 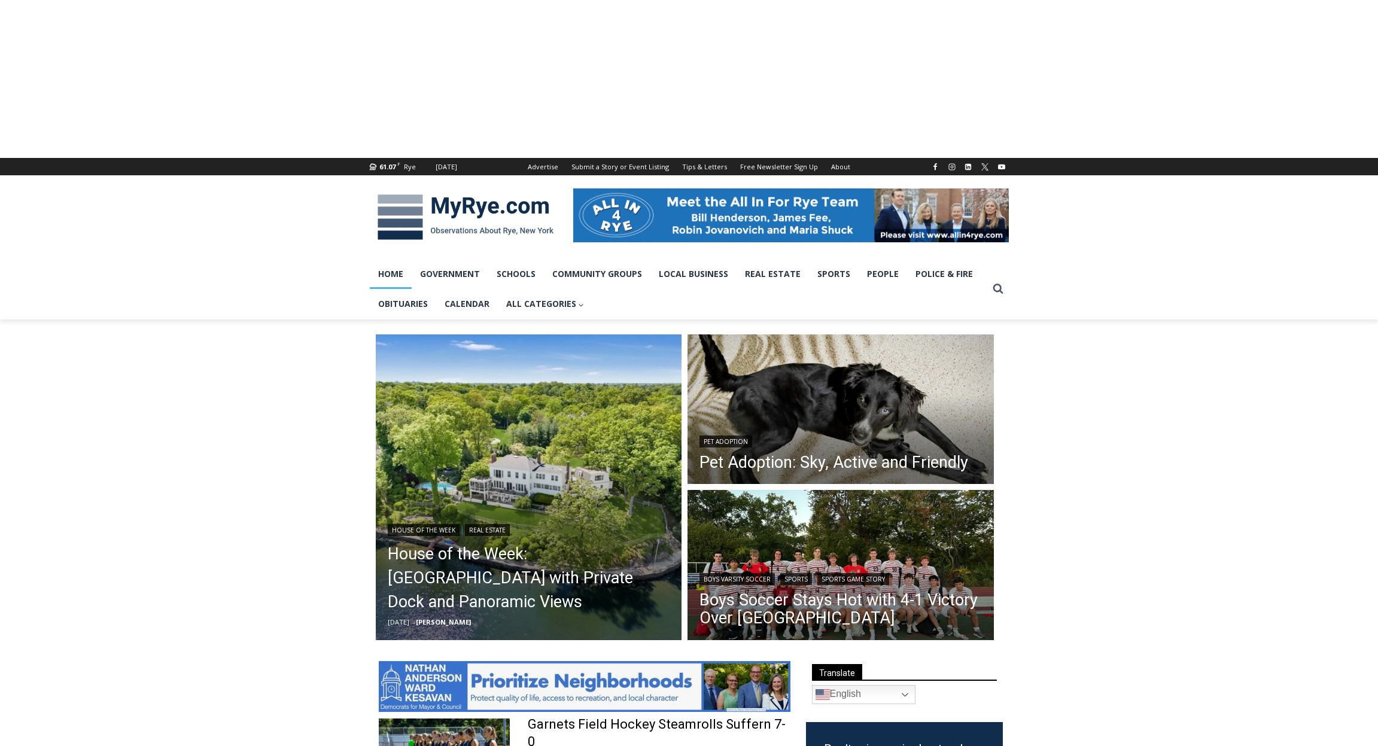 I want to click on a: Schools, so click(x=516, y=274).